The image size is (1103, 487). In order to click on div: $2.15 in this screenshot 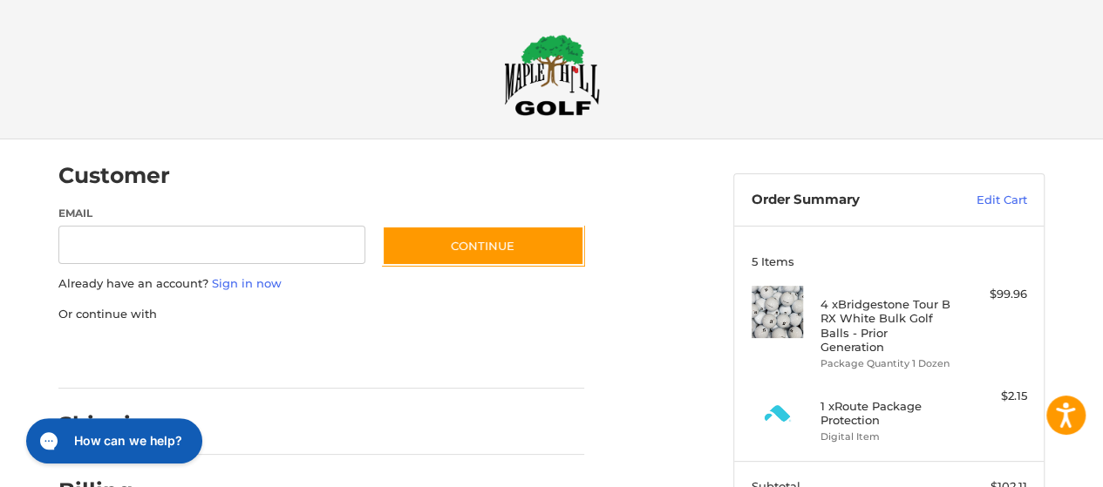, I will do `click(992, 397)`.